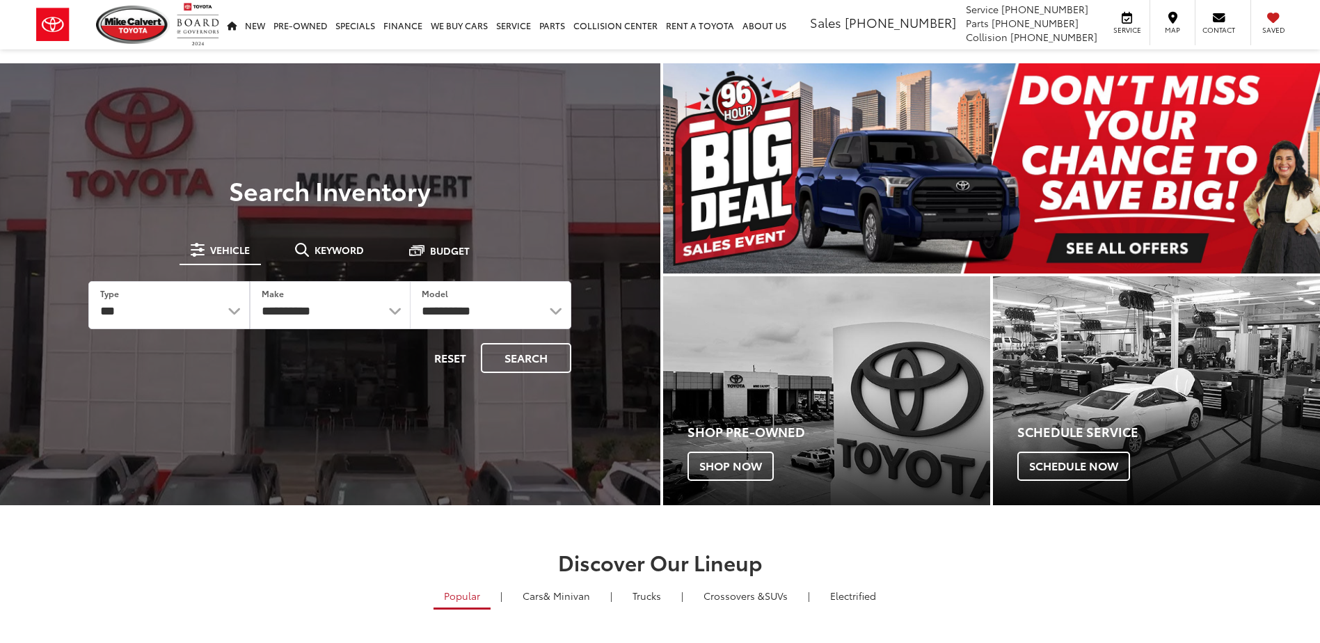 This screenshot has width=1320, height=643. I want to click on span: Keyword, so click(339, 250).